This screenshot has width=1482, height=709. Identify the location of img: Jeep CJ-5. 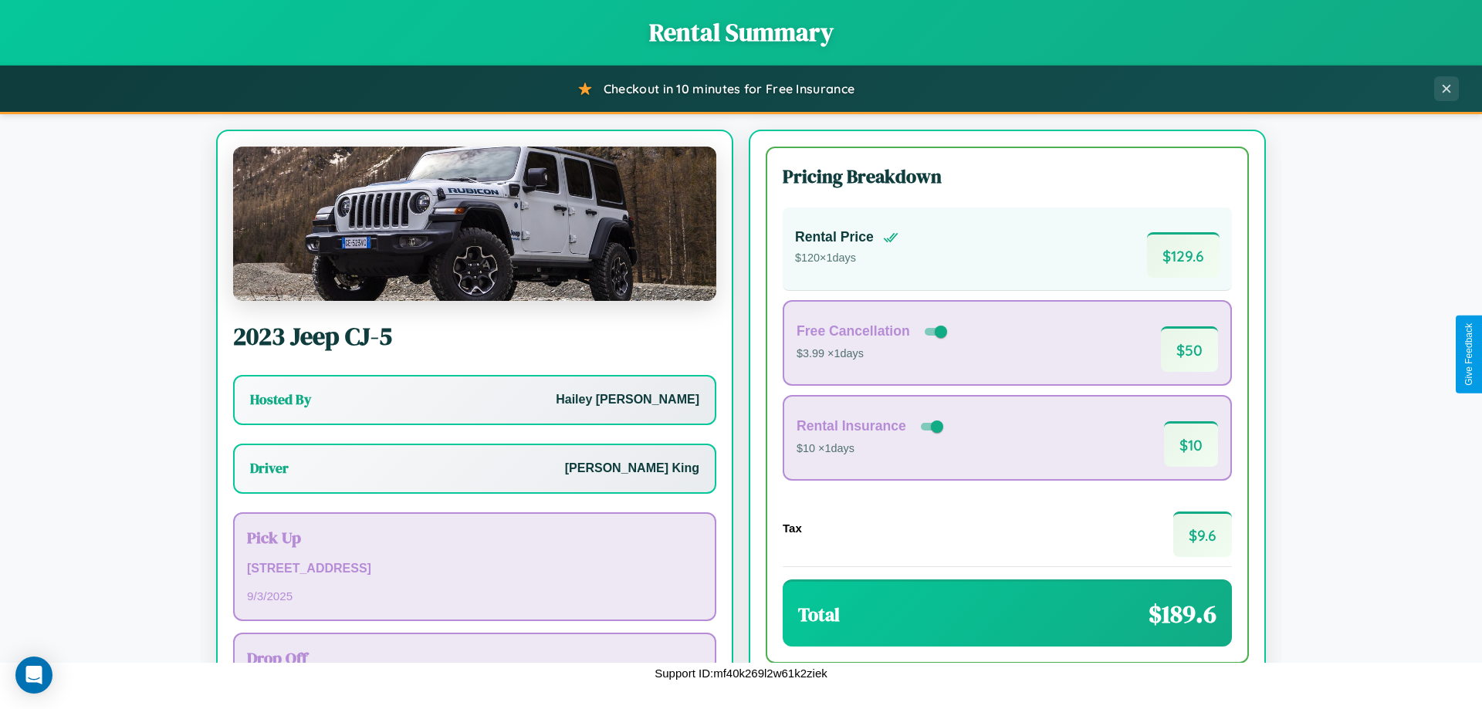
(475, 224).